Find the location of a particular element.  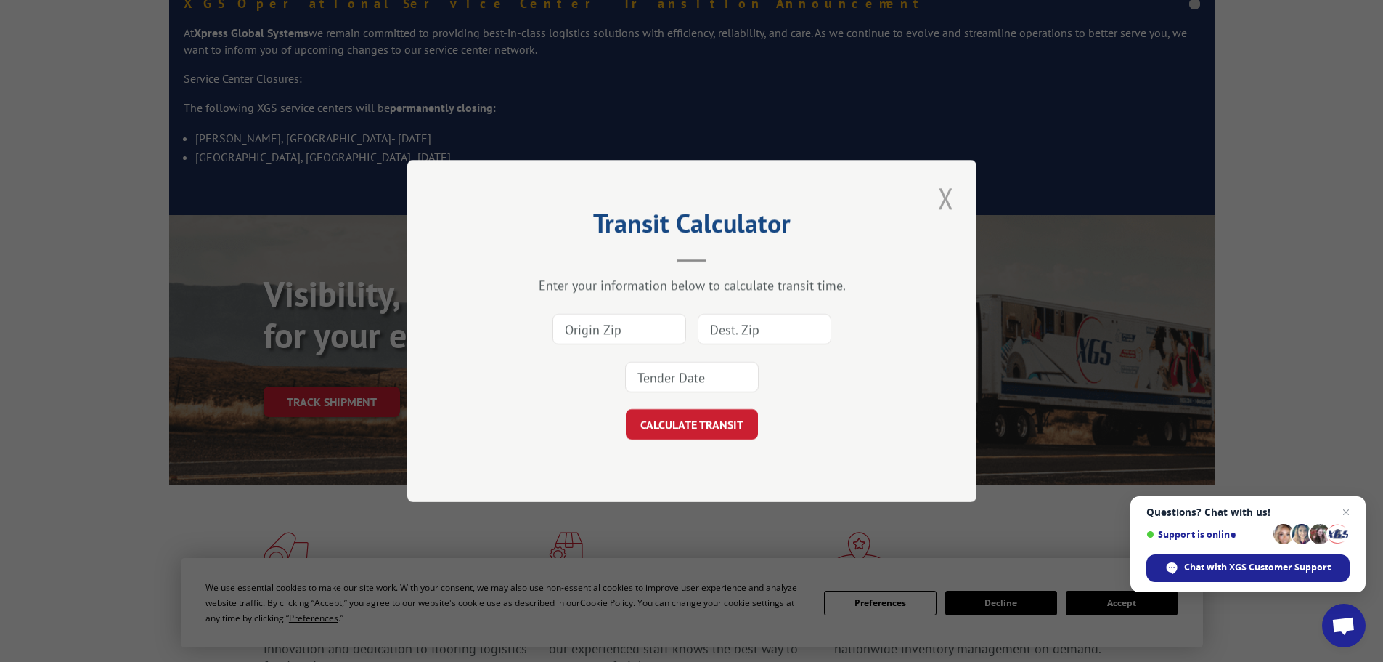

input: Dest. Zip is located at coordinates (765, 329).